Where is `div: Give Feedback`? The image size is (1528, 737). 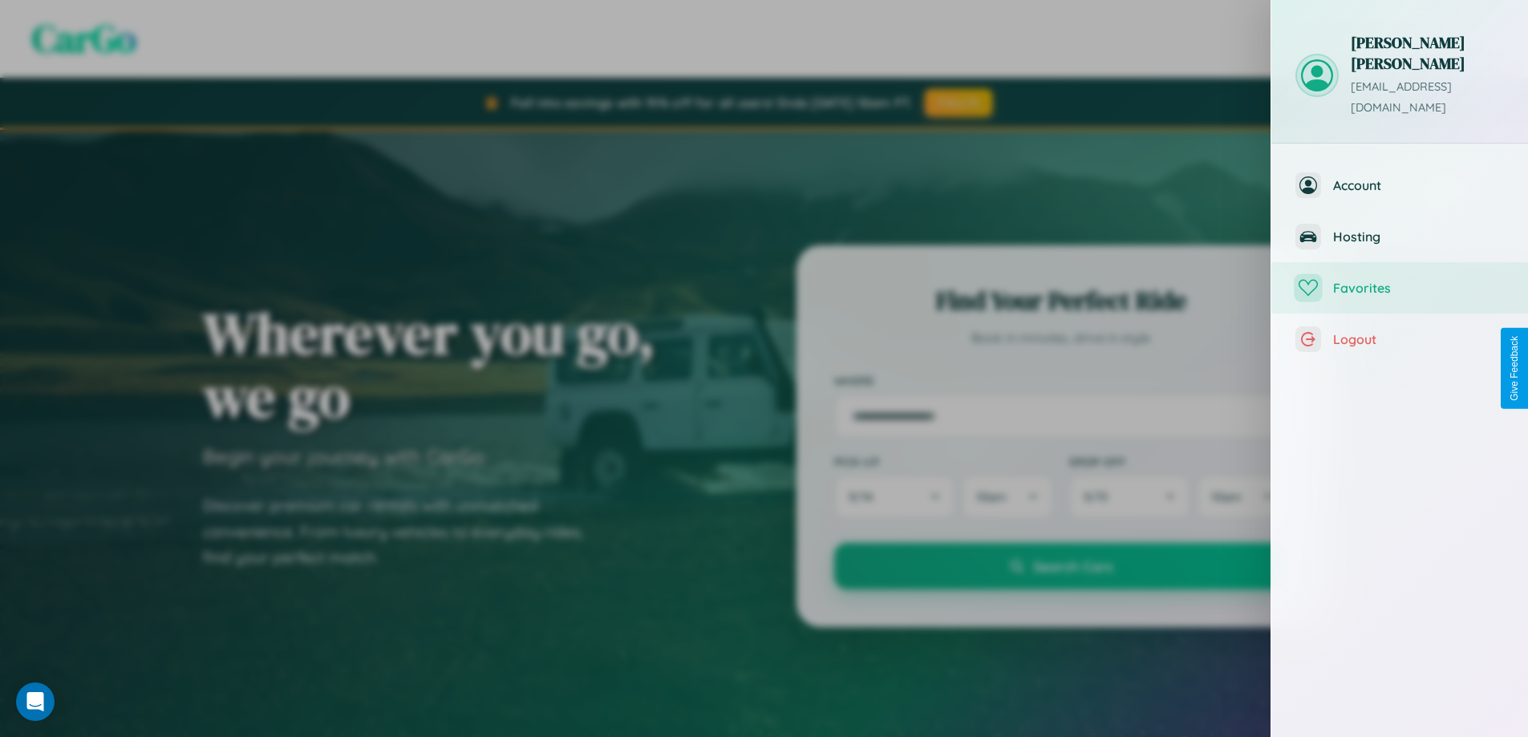 div: Give Feedback is located at coordinates (1515, 368).